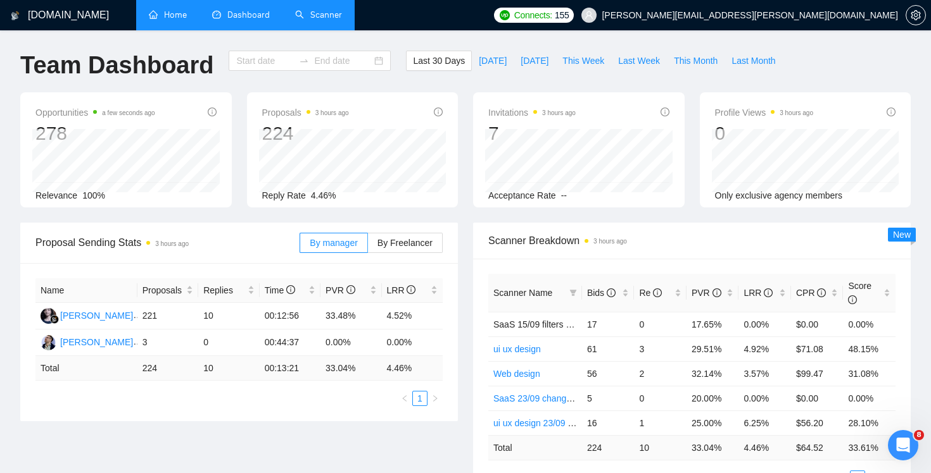 This screenshot has height=473, width=931. Describe the element at coordinates (404, 243) in the screenshot. I see `span: By Freelancer` at that location.